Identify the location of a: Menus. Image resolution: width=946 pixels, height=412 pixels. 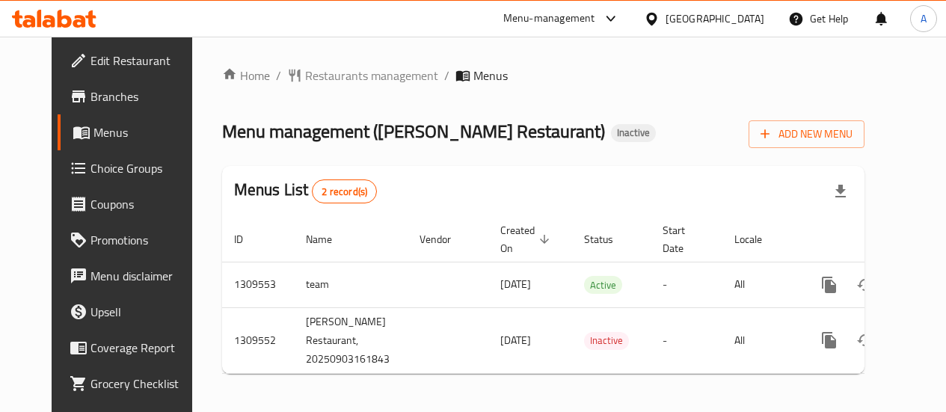
(133, 132).